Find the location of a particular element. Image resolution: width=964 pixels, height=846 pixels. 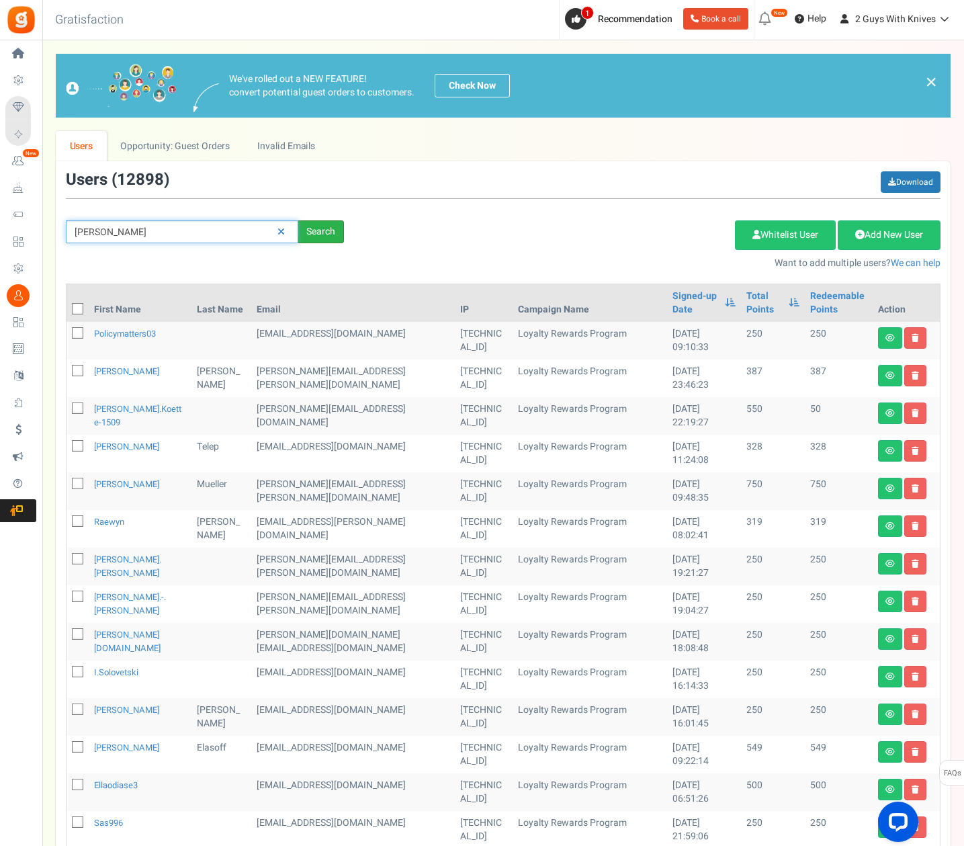

span: 1 is located at coordinates (587, 13).